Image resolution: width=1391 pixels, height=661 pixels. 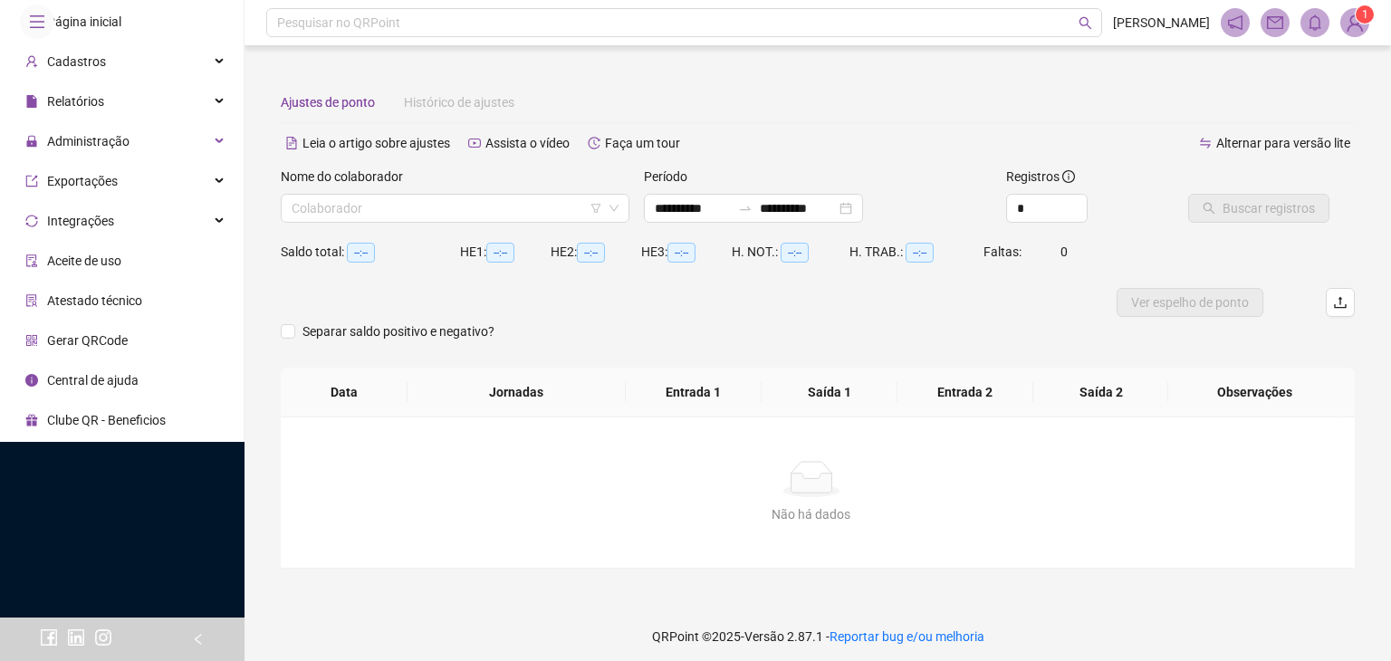 I want to click on span: Alternar para versão lite, so click(x=1284, y=143).